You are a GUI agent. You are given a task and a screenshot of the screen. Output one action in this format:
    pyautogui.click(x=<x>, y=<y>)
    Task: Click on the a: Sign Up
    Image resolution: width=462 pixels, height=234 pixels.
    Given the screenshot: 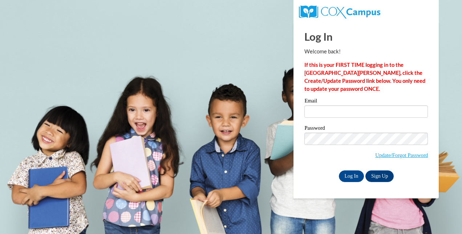 What is the action you would take?
    pyautogui.click(x=380, y=176)
    